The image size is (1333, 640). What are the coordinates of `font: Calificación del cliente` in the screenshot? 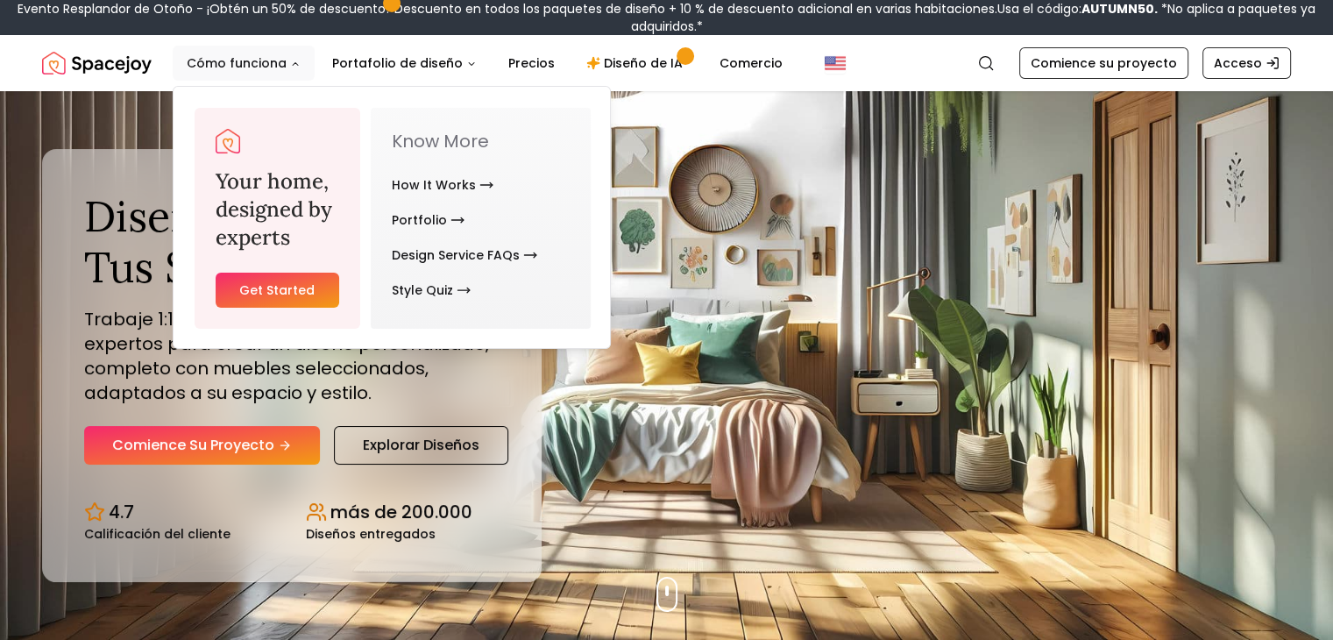 It's located at (157, 534).